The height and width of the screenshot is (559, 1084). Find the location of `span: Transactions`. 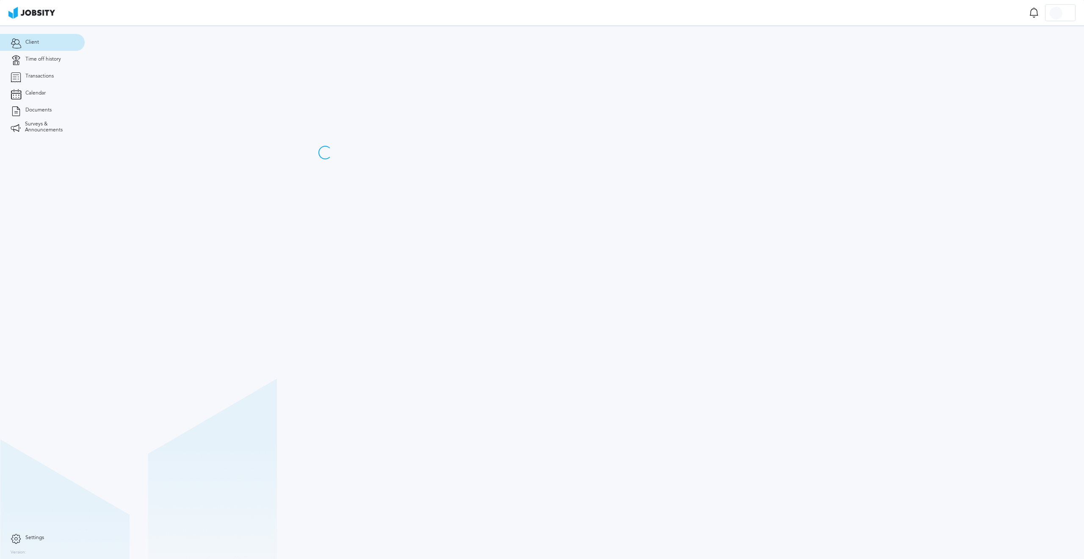

span: Transactions is located at coordinates (39, 76).